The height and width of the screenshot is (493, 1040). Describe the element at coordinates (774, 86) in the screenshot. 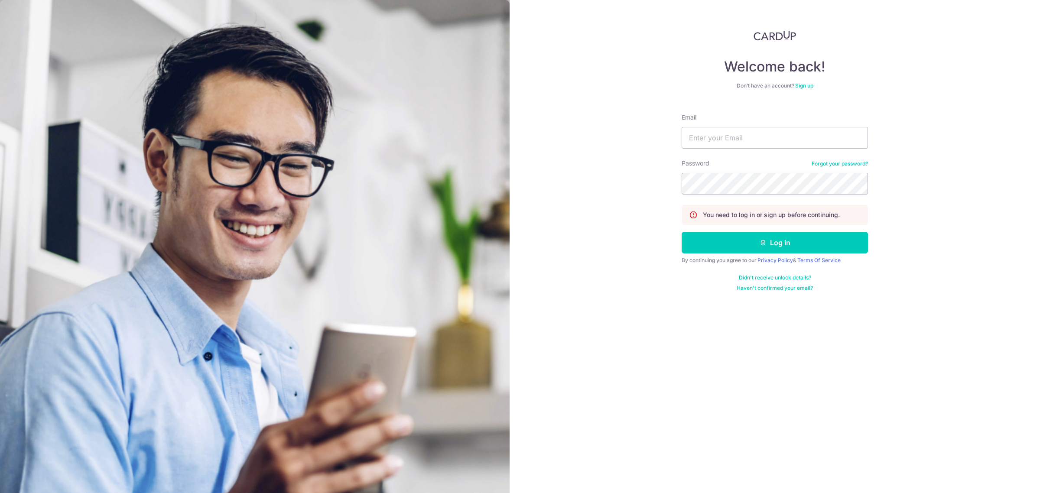

I see `div: Don’t have an account?` at that location.